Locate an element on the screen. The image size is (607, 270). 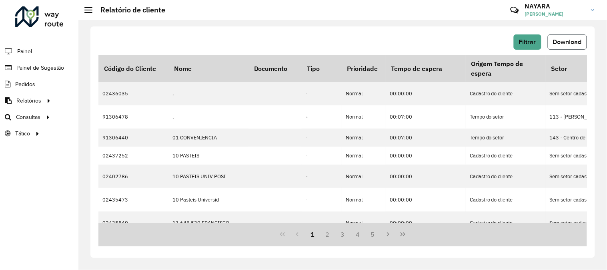
span: Painel de Sugestão is located at coordinates (40, 68).